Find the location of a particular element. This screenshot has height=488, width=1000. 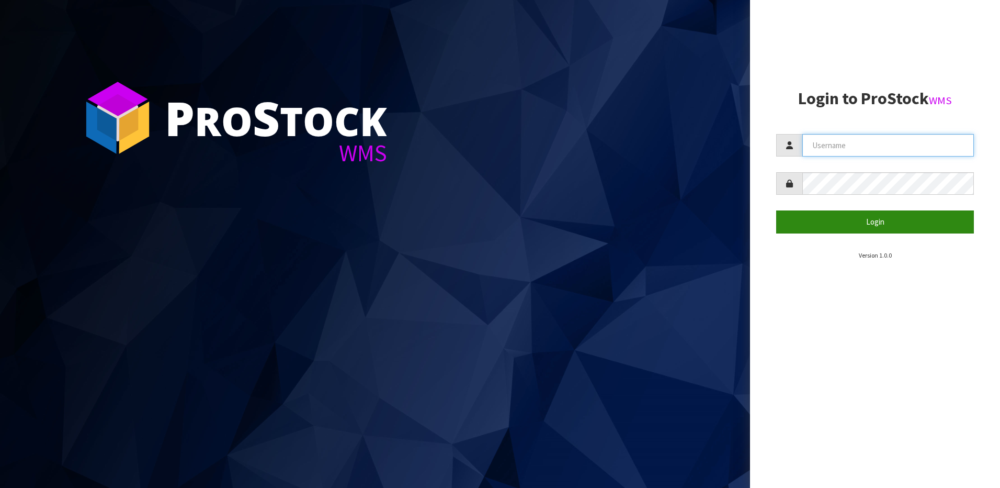

button: Login is located at coordinates (875, 221).